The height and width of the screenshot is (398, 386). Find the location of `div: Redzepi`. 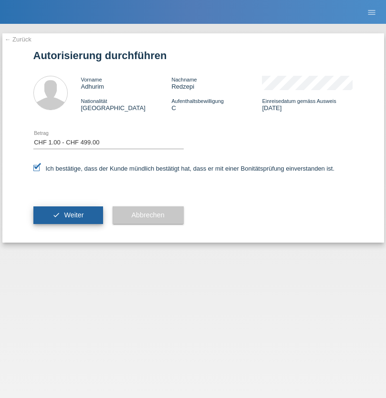

div: Redzepi is located at coordinates (216, 83).